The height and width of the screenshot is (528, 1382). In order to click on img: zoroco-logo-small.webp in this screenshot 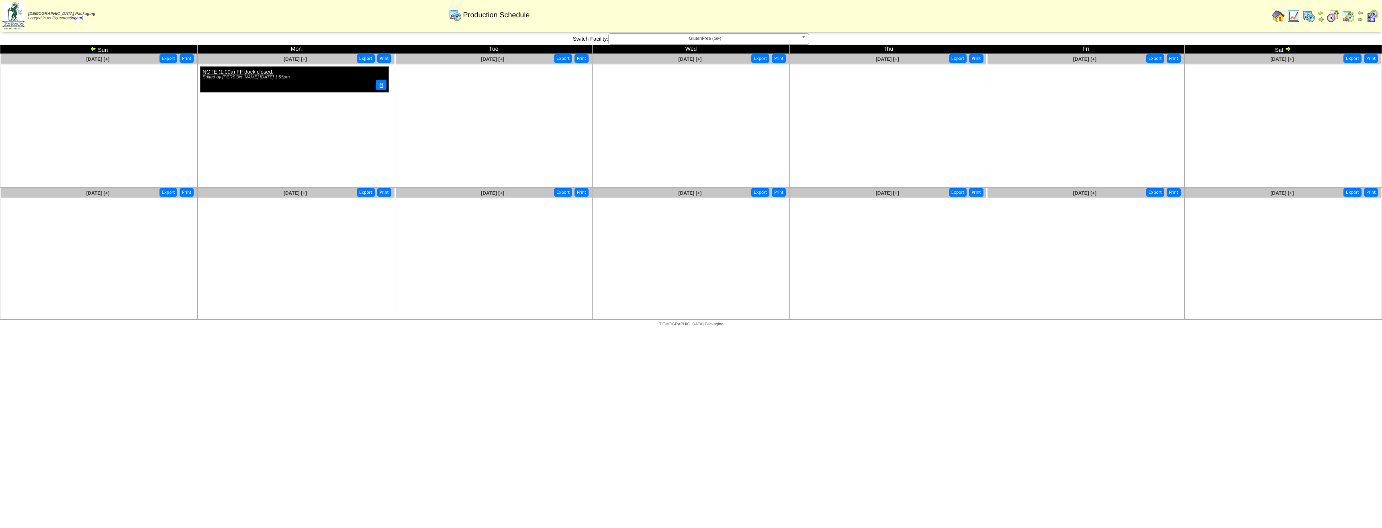, I will do `click(13, 16)`.